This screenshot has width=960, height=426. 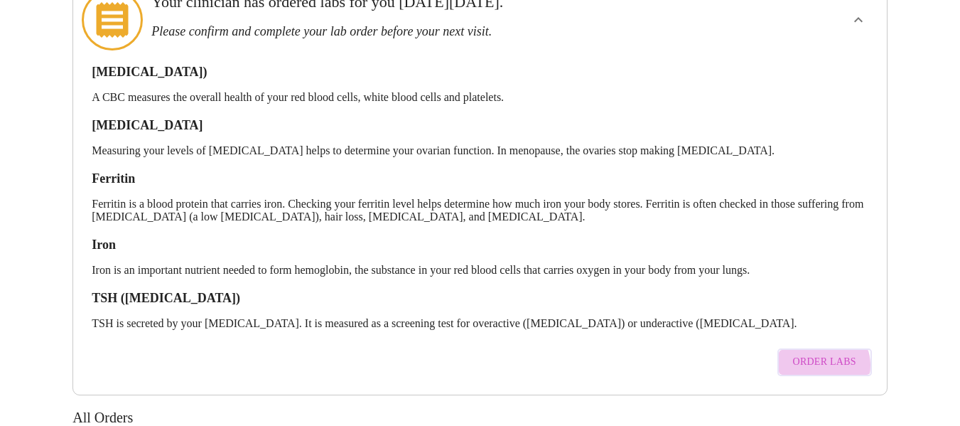 What do you see at coordinates (480, 245) in the screenshot?
I see `h3: Iron` at bounding box center [480, 245].